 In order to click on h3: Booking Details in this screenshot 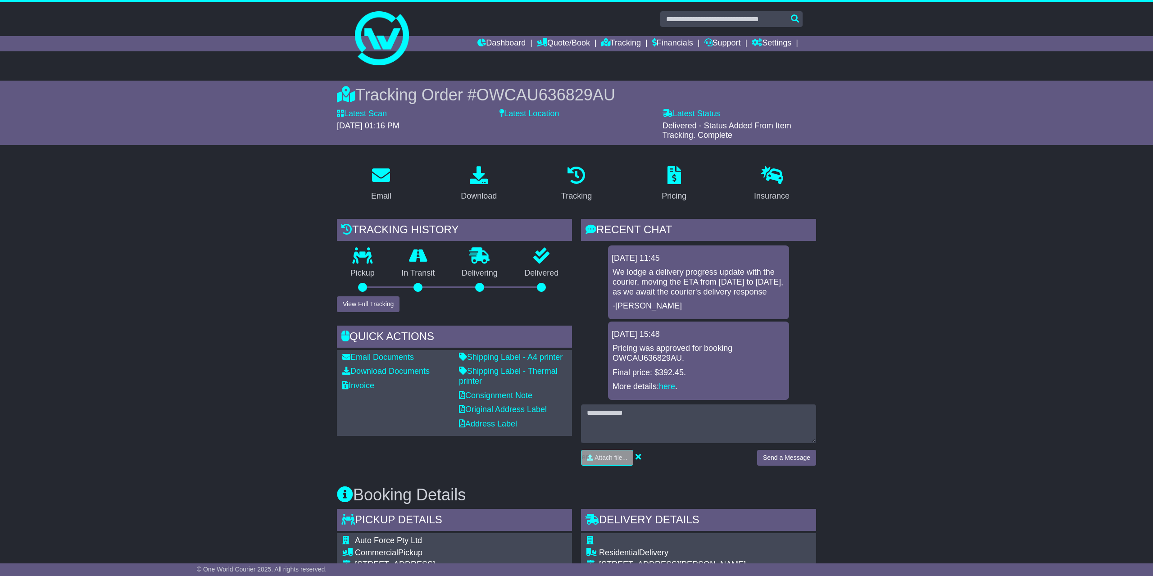, I will do `click(576, 495)`.